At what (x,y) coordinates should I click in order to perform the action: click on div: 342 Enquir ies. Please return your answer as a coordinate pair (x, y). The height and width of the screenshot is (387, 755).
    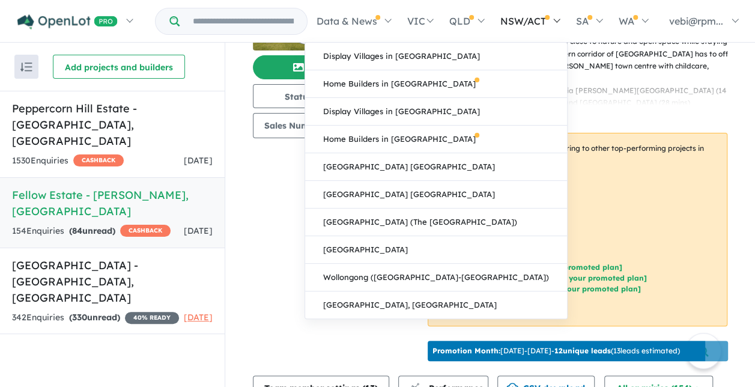
    Looking at the image, I should click on (95, 318).